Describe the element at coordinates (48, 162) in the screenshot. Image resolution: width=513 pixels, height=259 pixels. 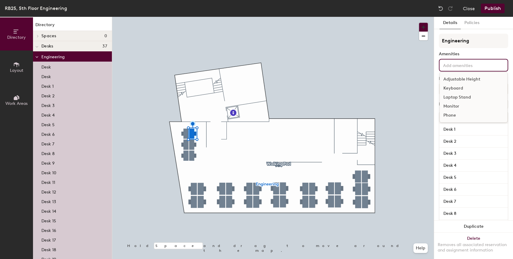
I see `p: Desk 9` at that location.